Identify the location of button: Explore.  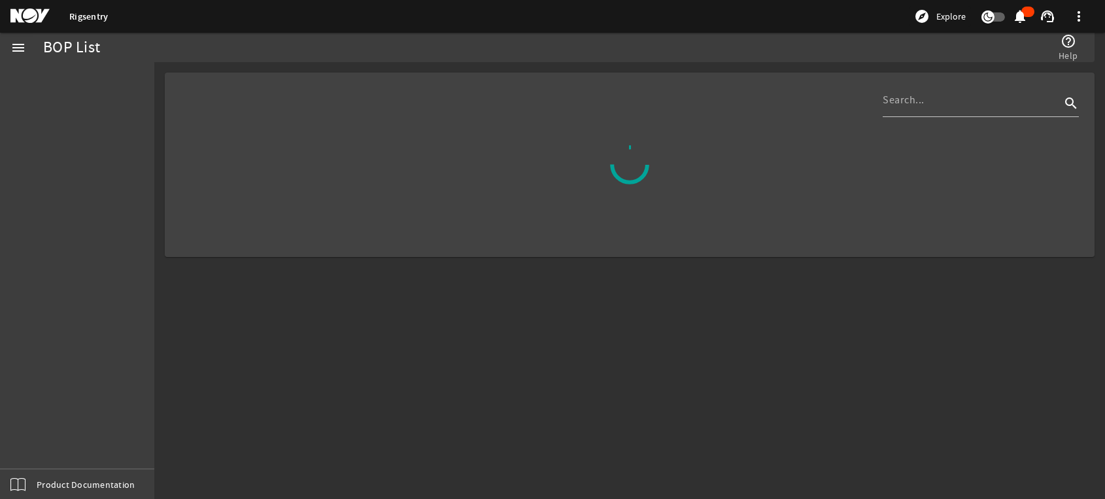
(940, 16).